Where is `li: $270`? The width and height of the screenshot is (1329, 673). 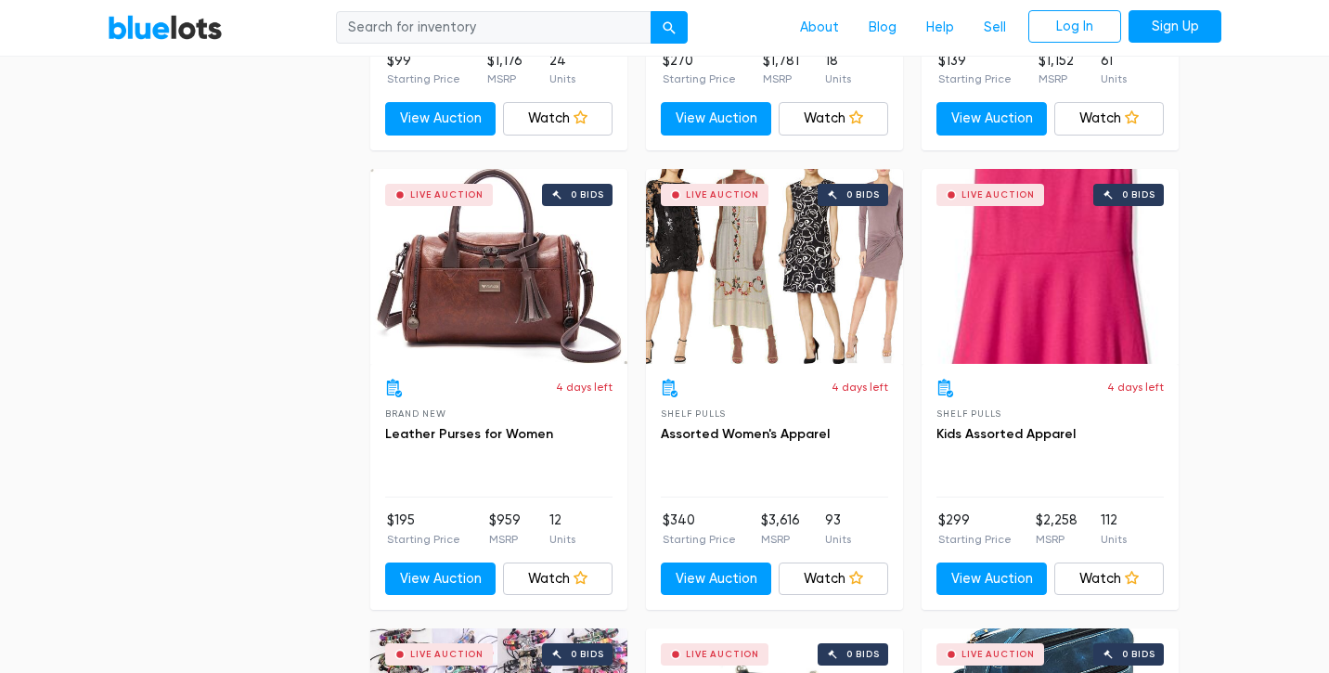
li: $270 is located at coordinates (699, 70).